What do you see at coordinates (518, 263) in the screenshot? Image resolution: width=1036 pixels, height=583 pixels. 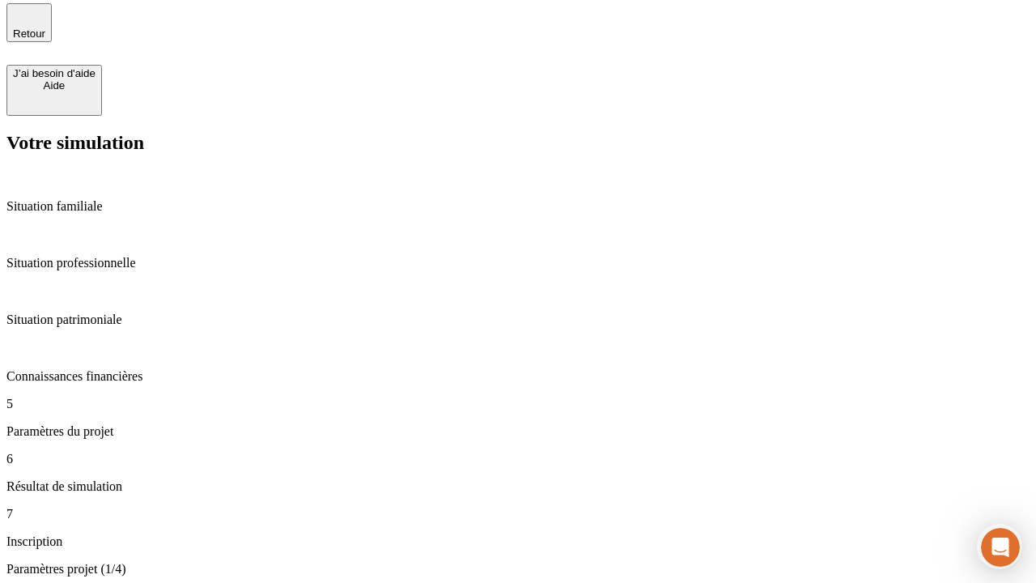 I see `p: Situation professionnelle` at bounding box center [518, 263].